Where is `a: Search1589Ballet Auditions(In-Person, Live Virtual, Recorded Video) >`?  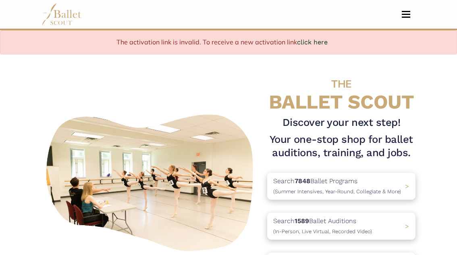 a: Search1589Ballet Auditions(In-Person, Live Virtual, Recorded Video) > is located at coordinates (342, 226).